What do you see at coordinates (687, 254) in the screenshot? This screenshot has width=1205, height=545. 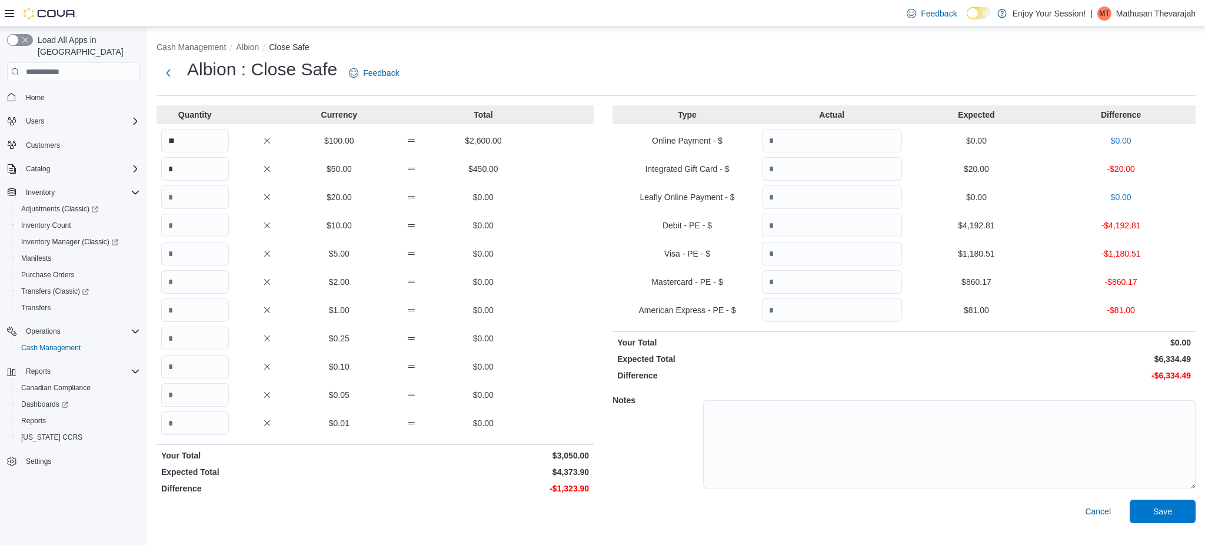 I see `p: Visa - PE - $` at bounding box center [687, 254].